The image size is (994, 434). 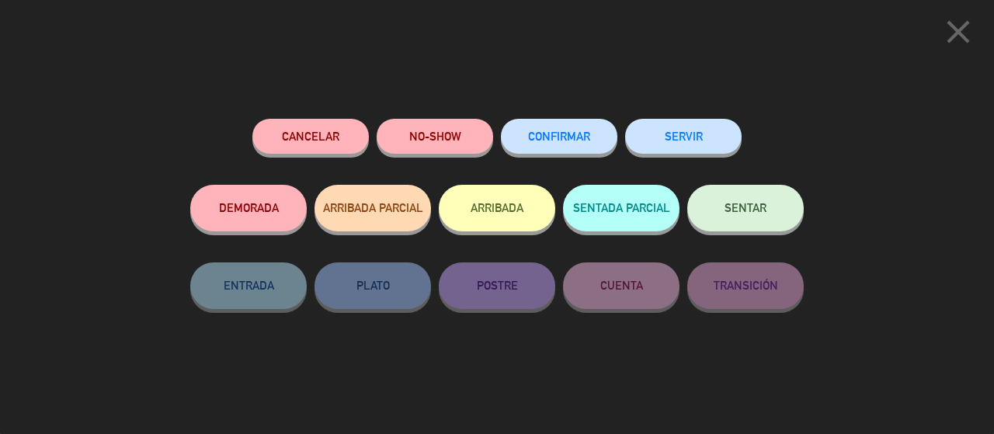 I want to click on i: close, so click(x=959, y=32).